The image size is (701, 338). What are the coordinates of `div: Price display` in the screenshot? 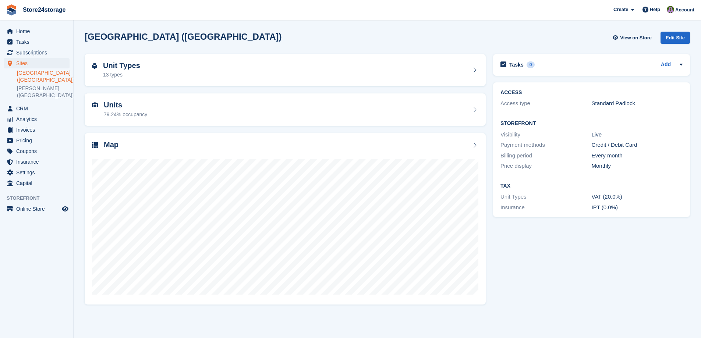 It's located at (545, 166).